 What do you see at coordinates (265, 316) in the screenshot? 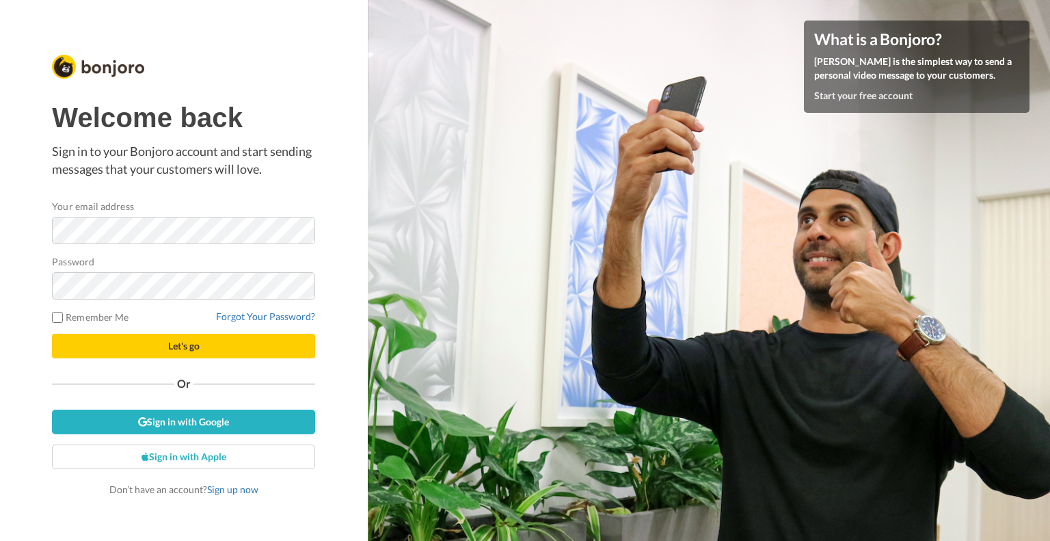
I see `a: Forgot Your Password?` at bounding box center [265, 316].